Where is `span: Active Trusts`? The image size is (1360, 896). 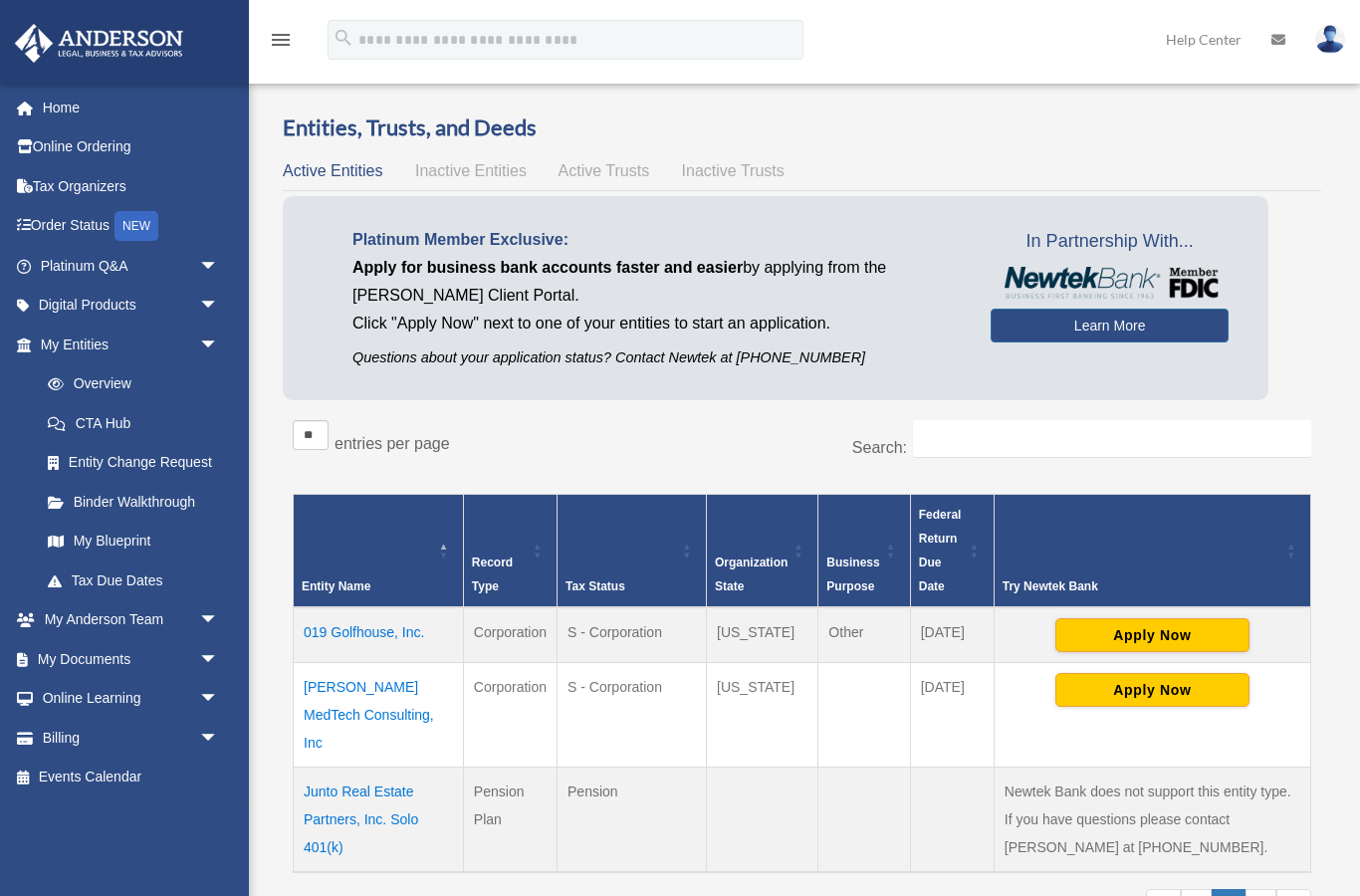 span: Active Trusts is located at coordinates (605, 170).